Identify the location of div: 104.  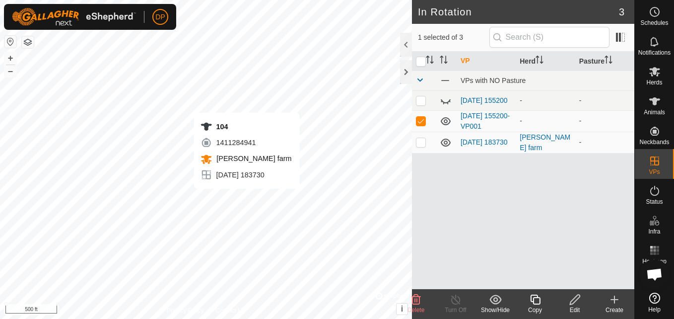
(246, 127).